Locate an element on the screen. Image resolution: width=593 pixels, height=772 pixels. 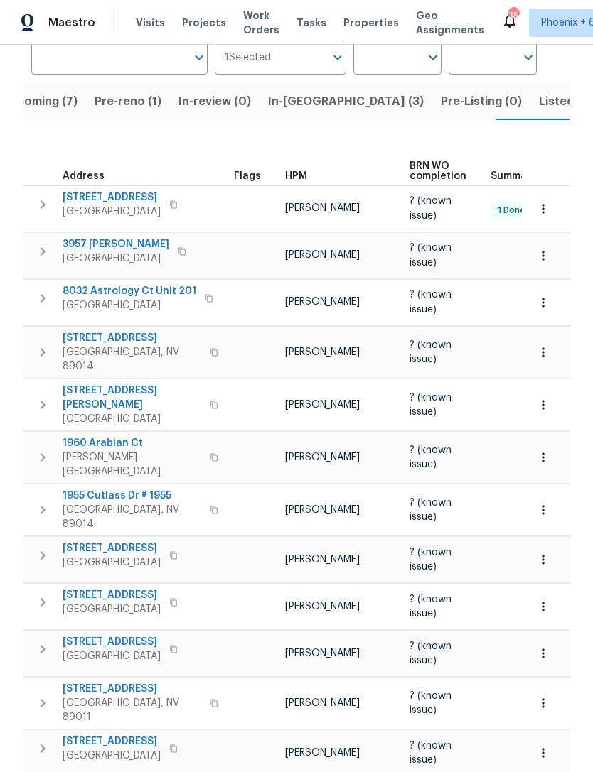
span: 1 Done is located at coordinates (511, 210).